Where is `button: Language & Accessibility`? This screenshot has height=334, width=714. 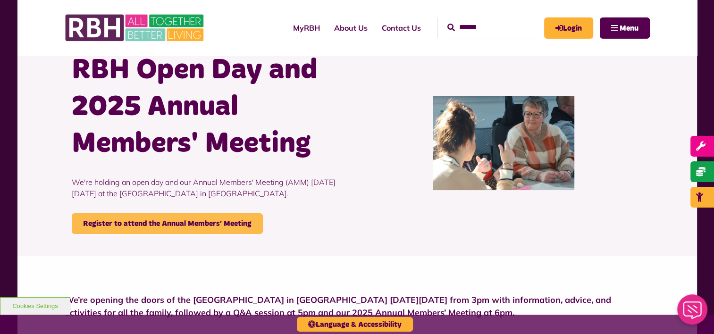 button: Language & Accessibility is located at coordinates (355, 324).